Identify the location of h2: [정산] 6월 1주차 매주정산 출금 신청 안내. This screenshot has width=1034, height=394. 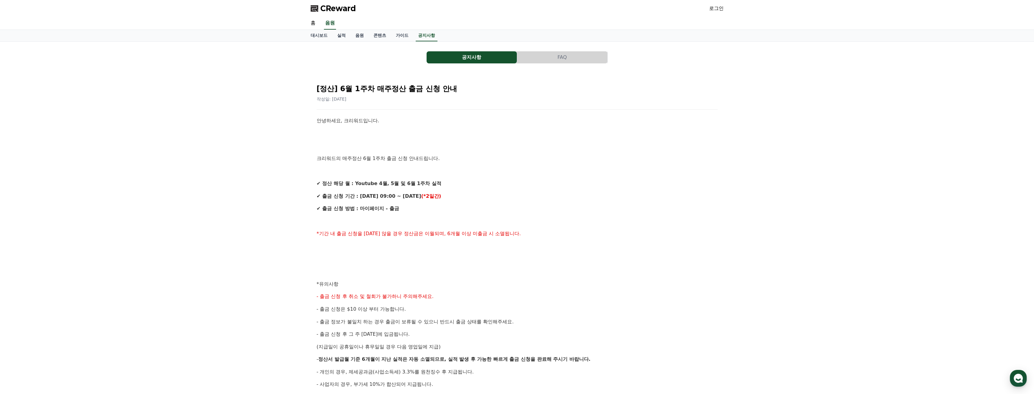
(517, 89).